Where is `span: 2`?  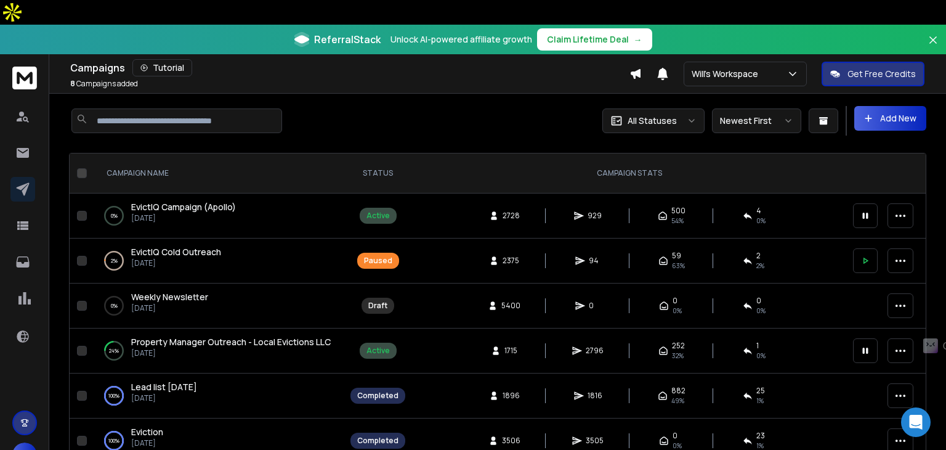
span: 2 is located at coordinates (758, 256).